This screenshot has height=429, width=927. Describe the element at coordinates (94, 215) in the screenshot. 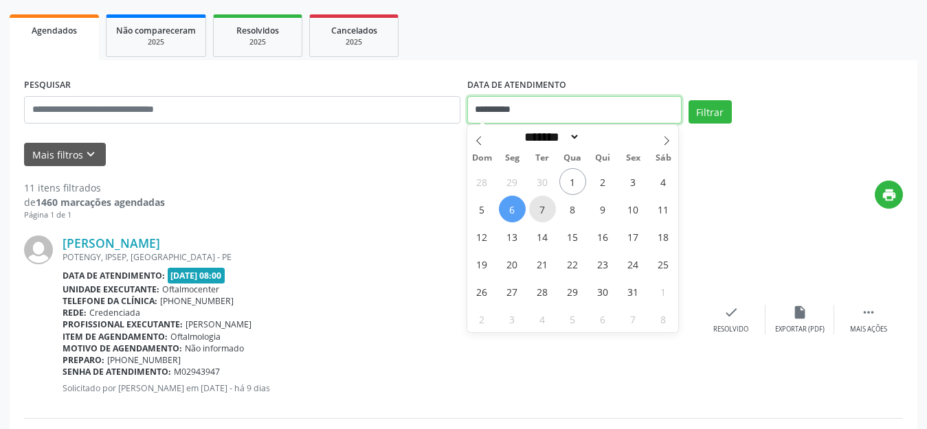

I see `div: Página 1 de 1` at that location.